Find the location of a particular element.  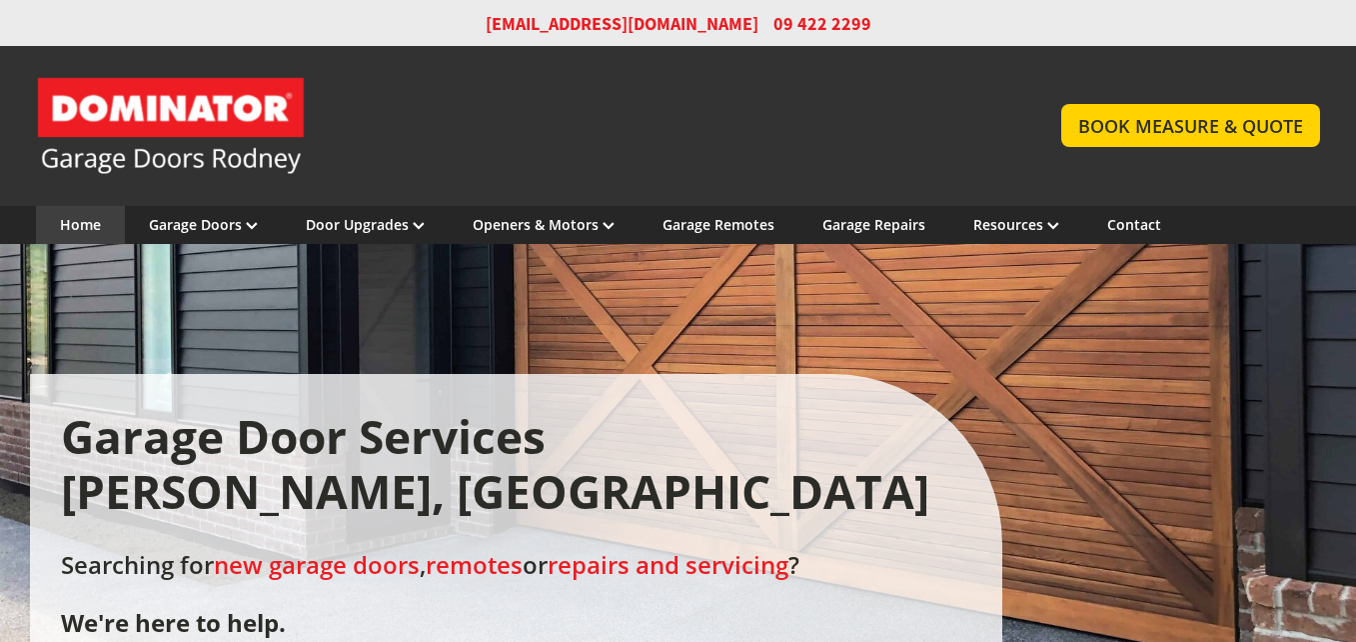

a: Home is located at coordinates (80, 224).